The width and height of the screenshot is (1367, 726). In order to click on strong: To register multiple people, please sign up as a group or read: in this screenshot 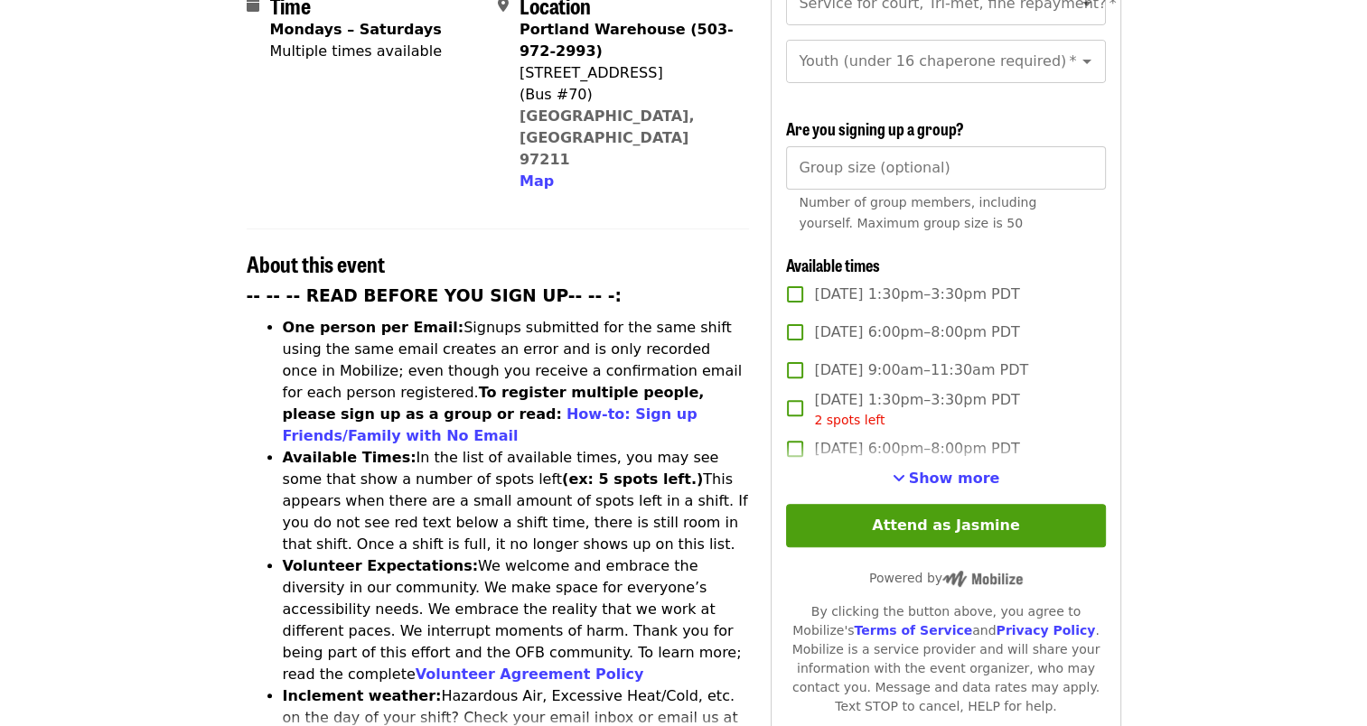, I will do `click(493, 403)`.